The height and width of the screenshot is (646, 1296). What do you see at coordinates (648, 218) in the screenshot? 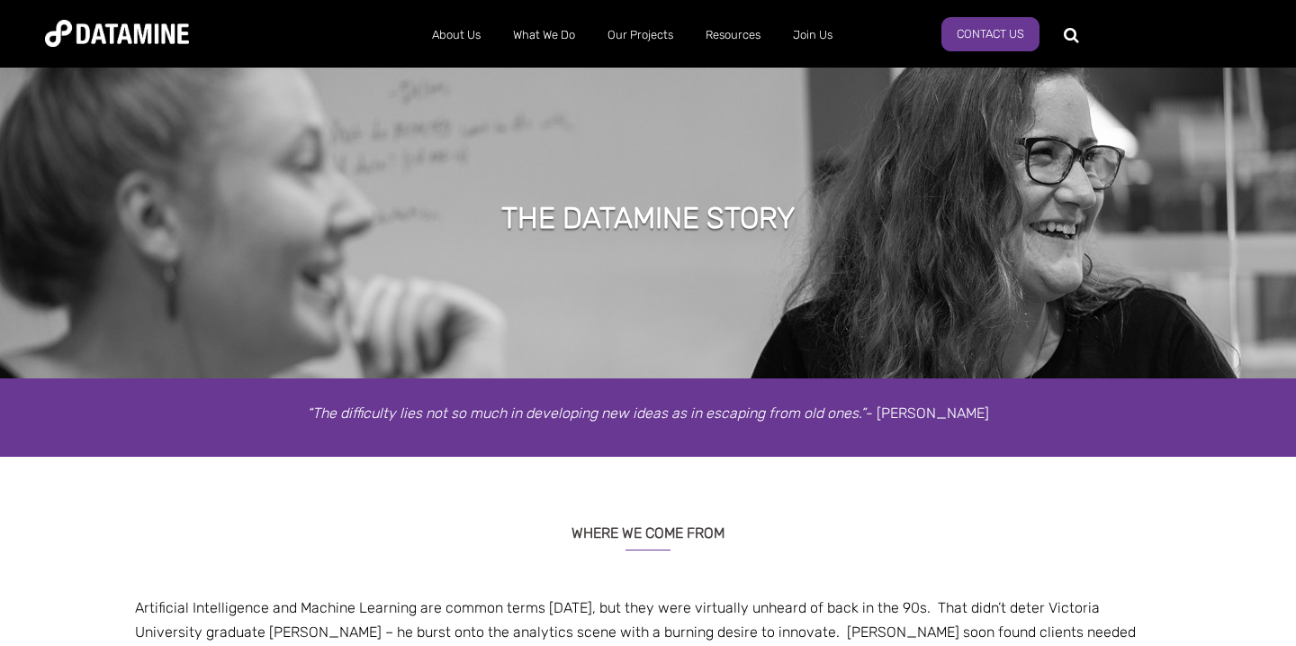
I see `h1: THE DATAMINE STORY` at bounding box center [648, 218].